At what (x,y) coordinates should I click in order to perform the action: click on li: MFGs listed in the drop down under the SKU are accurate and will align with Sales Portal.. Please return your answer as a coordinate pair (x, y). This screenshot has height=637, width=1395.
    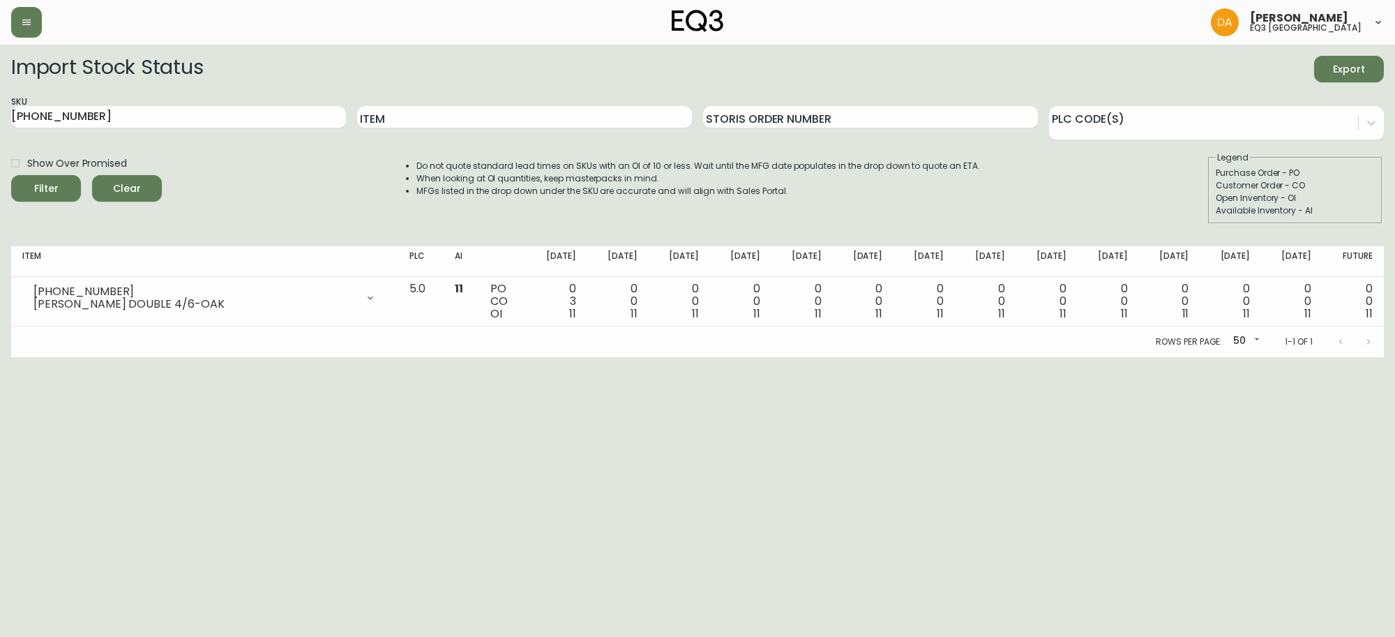
    Looking at the image, I should click on (698, 191).